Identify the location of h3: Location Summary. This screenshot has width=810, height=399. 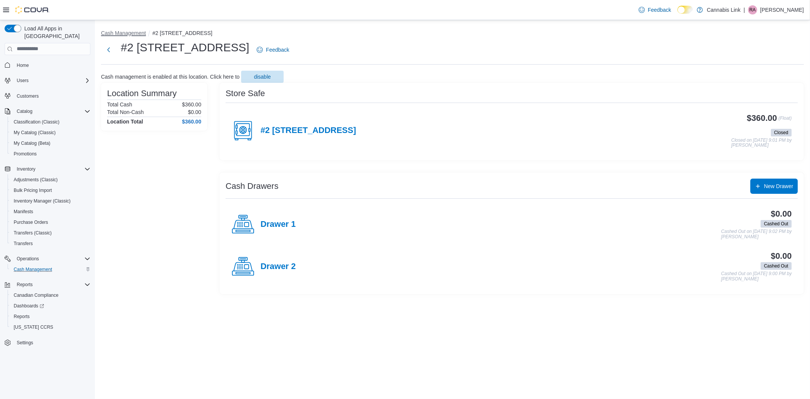
(142, 93).